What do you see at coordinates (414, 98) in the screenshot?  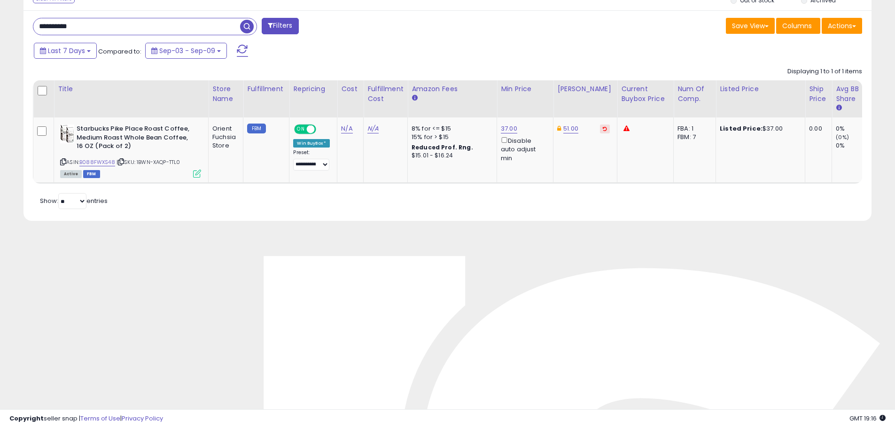 I see `small: Amazon Fees.` at bounding box center [414, 98].